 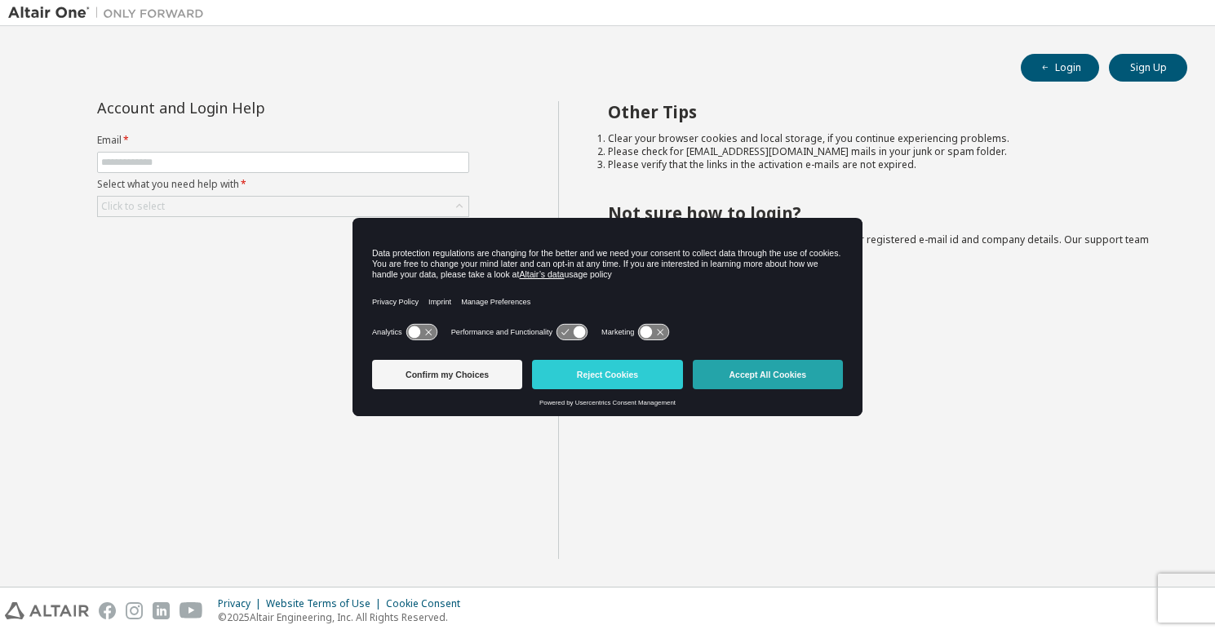 What do you see at coordinates (191, 610) in the screenshot?
I see `img: youtube.svg` at bounding box center [191, 610].